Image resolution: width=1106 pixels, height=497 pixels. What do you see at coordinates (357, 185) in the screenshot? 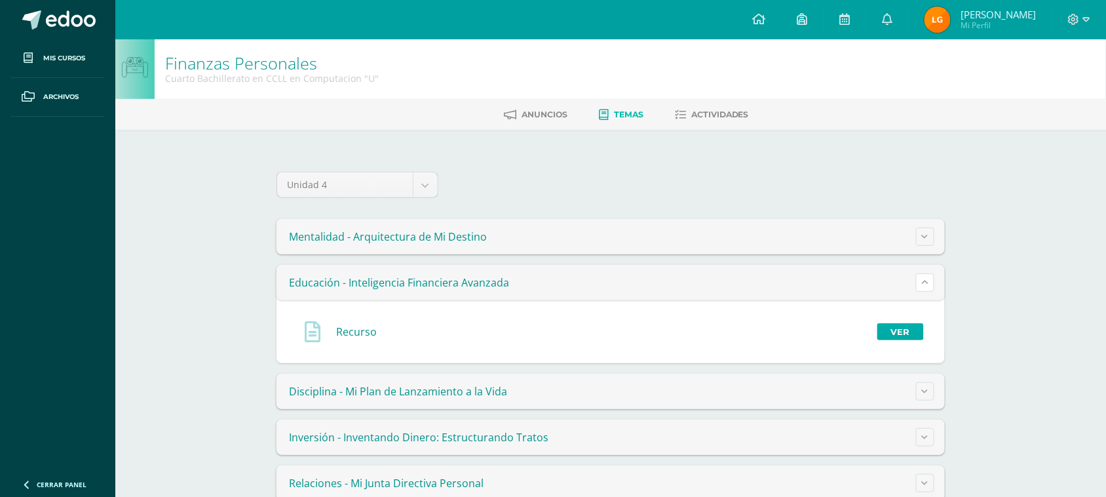
I see `a: Unidad 4` at bounding box center [357, 185].